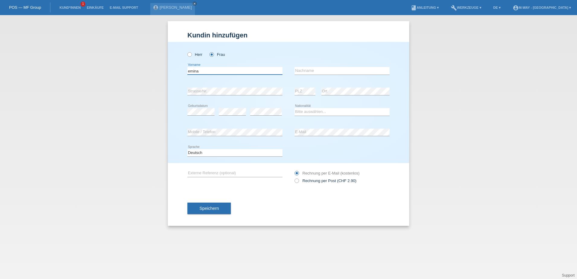 This screenshot has height=279, width=577. What do you see at coordinates (289, 35) in the screenshot?
I see `h1: Kundin hinzufügen` at bounding box center [289, 35].